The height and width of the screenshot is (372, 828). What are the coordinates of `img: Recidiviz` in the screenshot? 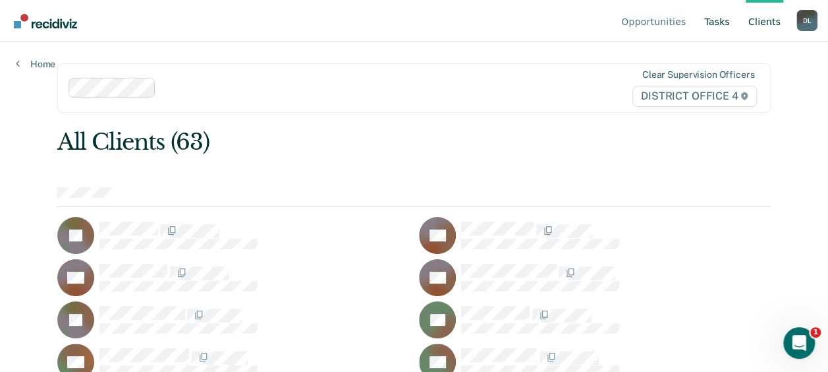 It's located at (45, 21).